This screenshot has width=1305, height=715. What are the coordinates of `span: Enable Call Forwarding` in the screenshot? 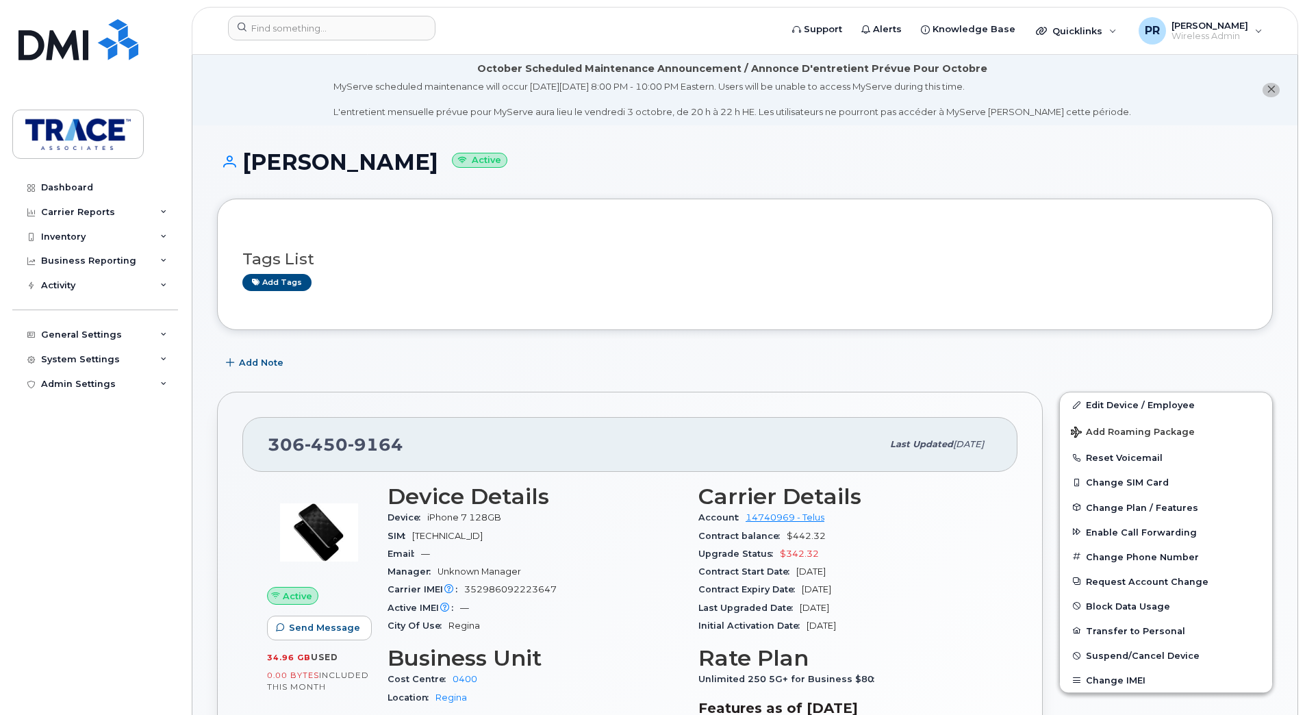 It's located at (1142, 531).